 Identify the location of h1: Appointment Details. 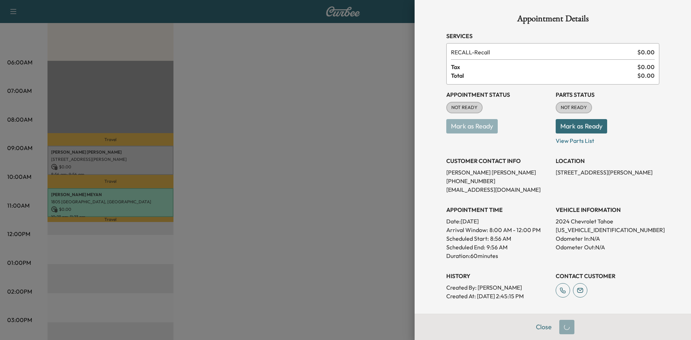
(553, 20).